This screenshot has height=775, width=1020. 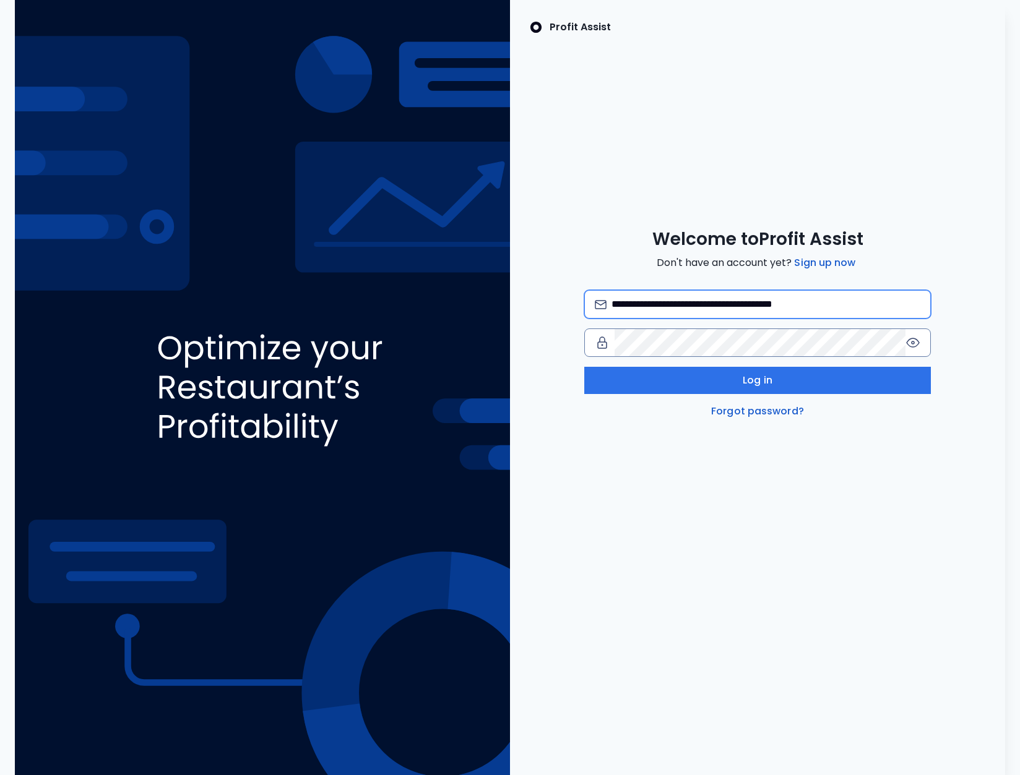 I want to click on a: Sign up now, so click(x=824, y=263).